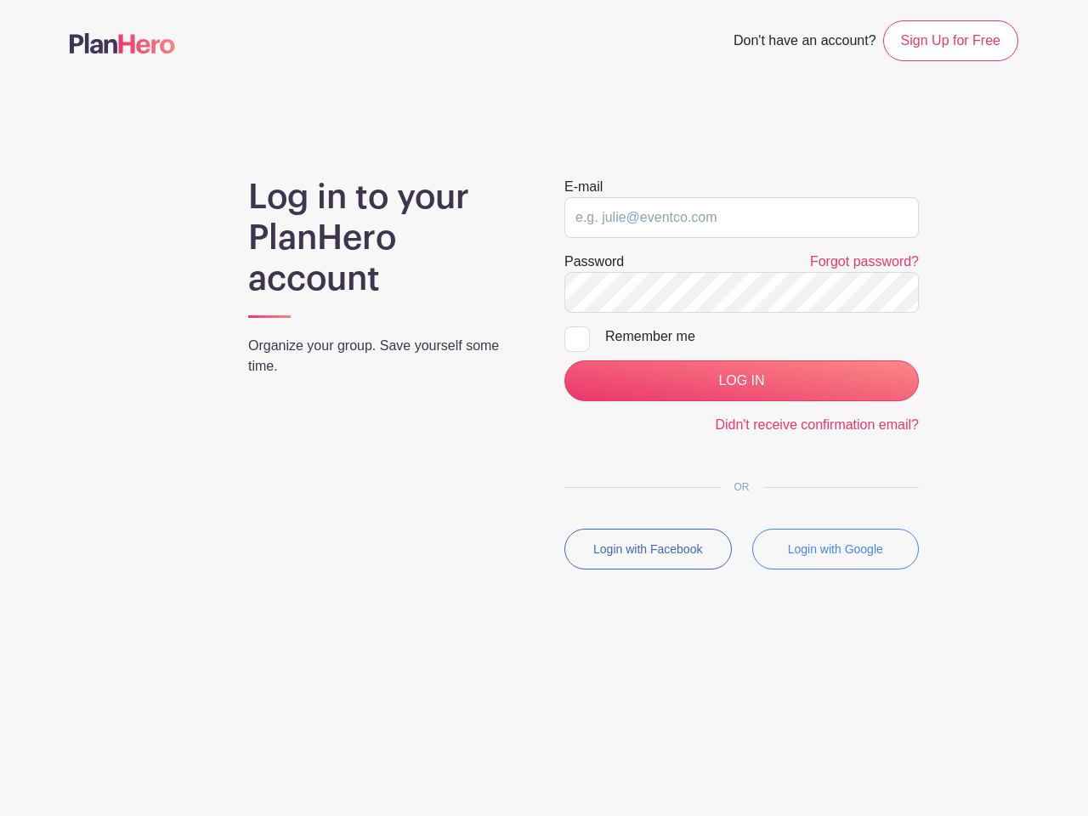  Describe the element at coordinates (817, 424) in the screenshot. I see `a: Didn't receive confirmation email?` at that location.